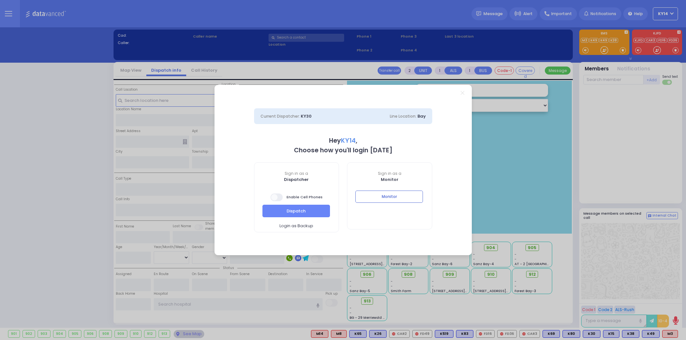  I want to click on span: Enable Cell Phones, so click(297, 198).